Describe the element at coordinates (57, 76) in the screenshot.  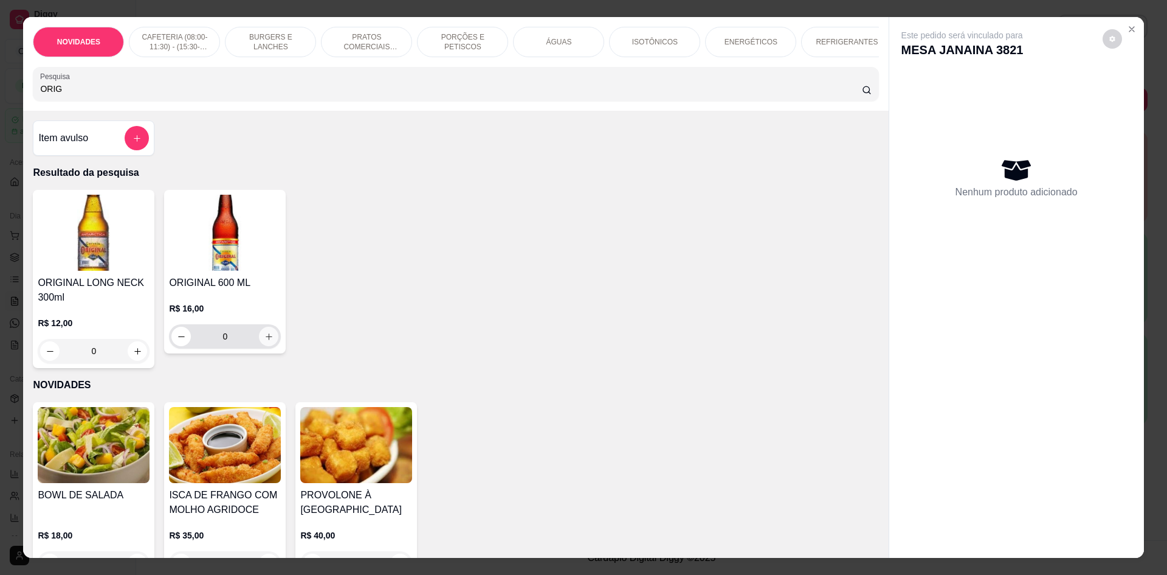
I see `label: Pesquisa` at that location.